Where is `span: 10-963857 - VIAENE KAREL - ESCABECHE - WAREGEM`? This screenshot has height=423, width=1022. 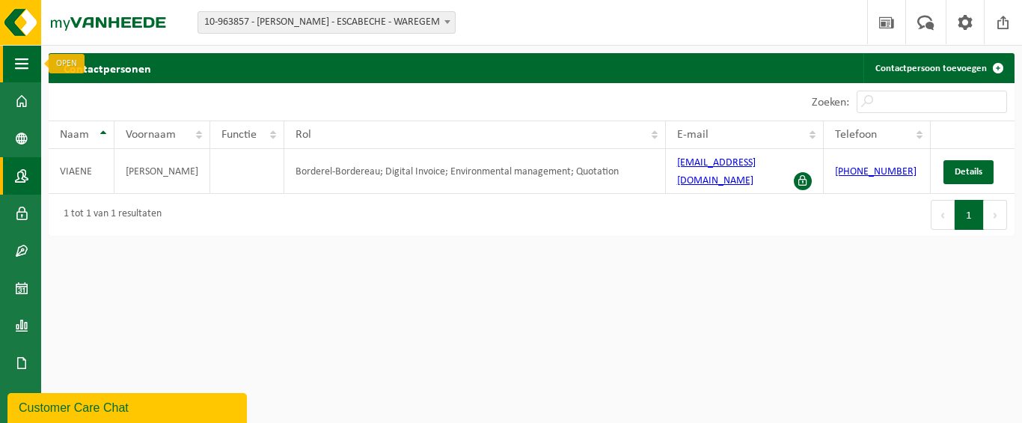 span: 10-963857 - VIAENE KAREL - ESCABECHE - WAREGEM is located at coordinates (326, 22).